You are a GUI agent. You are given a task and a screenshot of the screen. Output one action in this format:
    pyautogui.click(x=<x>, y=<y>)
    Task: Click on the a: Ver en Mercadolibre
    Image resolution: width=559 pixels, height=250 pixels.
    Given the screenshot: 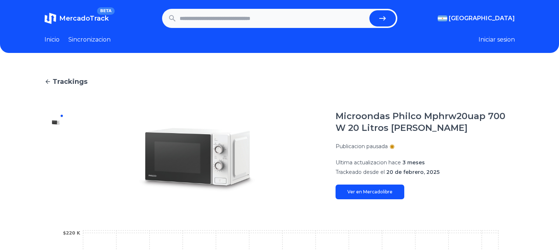 What is the action you would take?
    pyautogui.click(x=369, y=192)
    